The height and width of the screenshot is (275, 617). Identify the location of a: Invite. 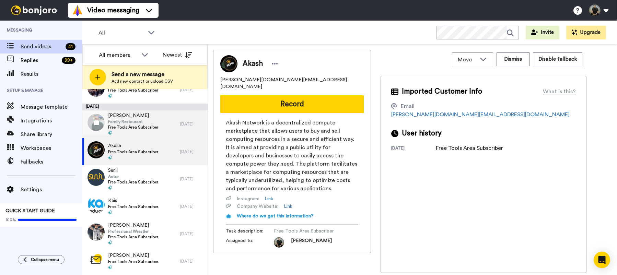
(543, 33).